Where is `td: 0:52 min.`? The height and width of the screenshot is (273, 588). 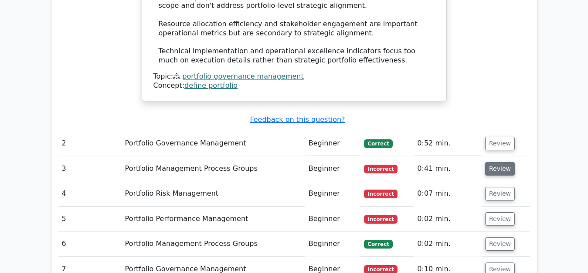
td: 0:52 min. is located at coordinates (448, 143).